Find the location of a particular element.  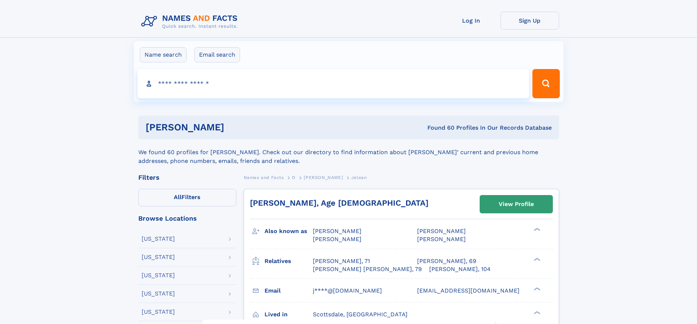

span: All is located at coordinates (177, 197).